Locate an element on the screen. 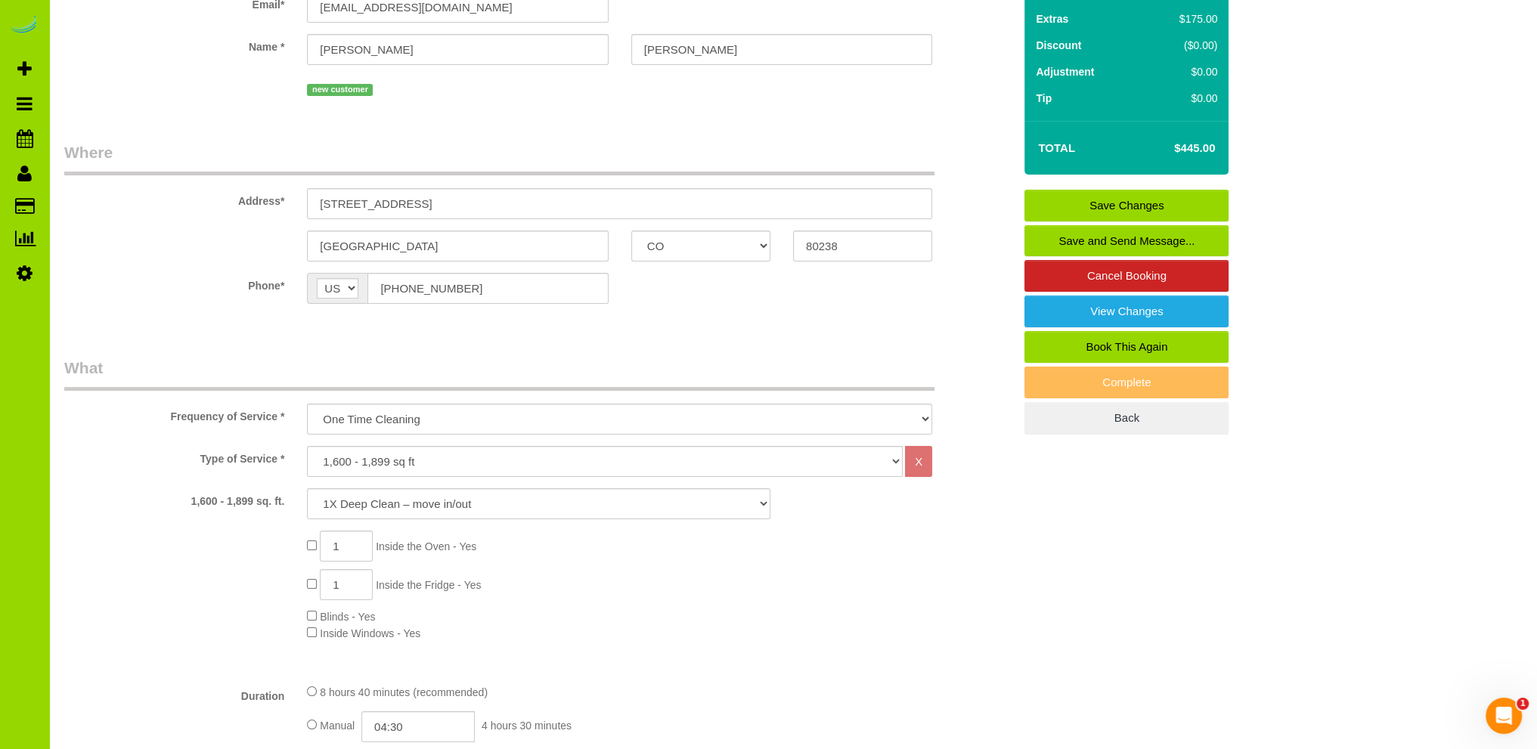 Image resolution: width=1537 pixels, height=749 pixels. label: Adjustment is located at coordinates (1064, 72).